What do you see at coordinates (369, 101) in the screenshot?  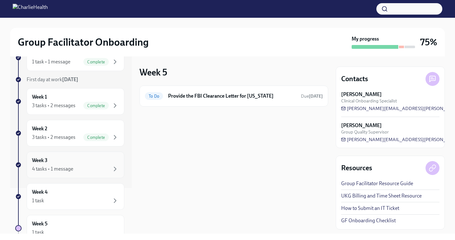 I see `span: Clinical Onboarding Specialist` at bounding box center [369, 101].